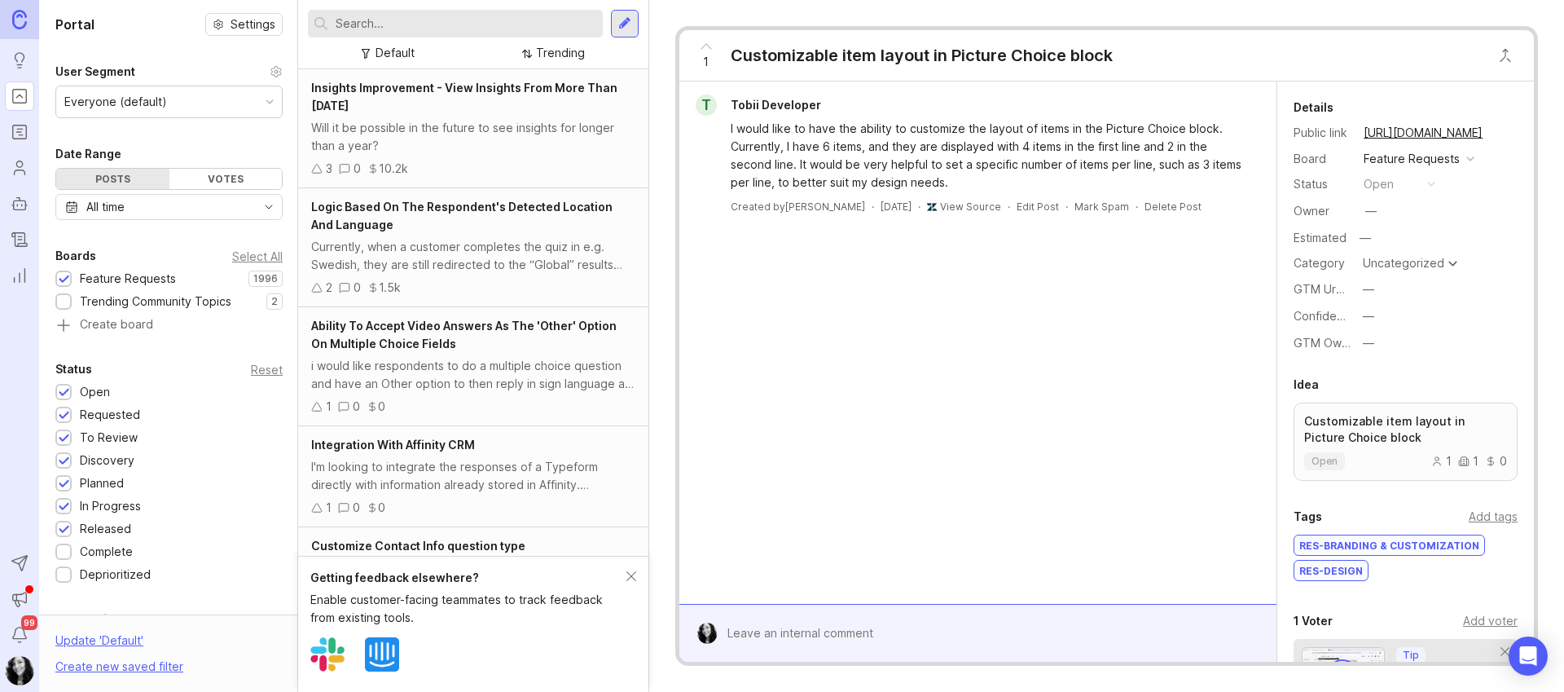 The image size is (1564, 692). What do you see at coordinates (1332, 288) in the screenshot?
I see `label: GTM Urgency` at bounding box center [1332, 288].